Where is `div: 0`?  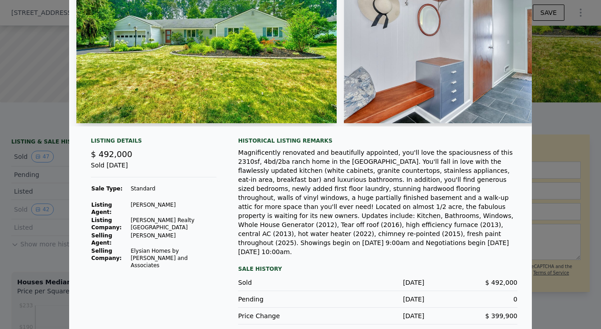 div: 0 is located at coordinates (471, 299).